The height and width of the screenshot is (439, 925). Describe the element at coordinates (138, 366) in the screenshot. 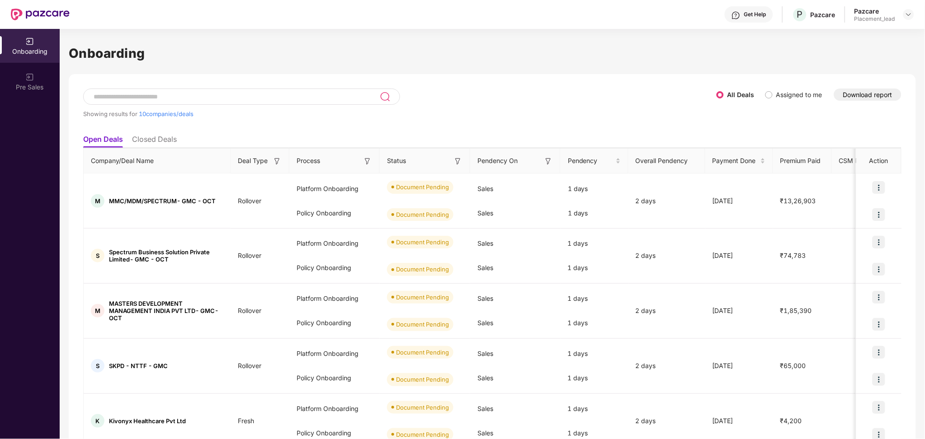

I see `span: SKPD - NTTF - GMC` at that location.